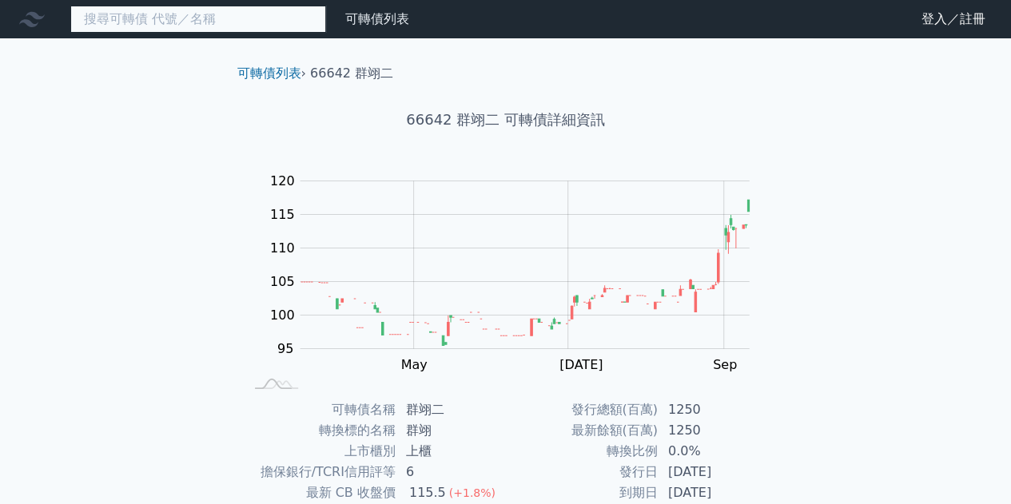 This screenshot has width=1011, height=504. What do you see at coordinates (582, 431) in the screenshot?
I see `td: 最新餘額(百萬)` at bounding box center [582, 431].